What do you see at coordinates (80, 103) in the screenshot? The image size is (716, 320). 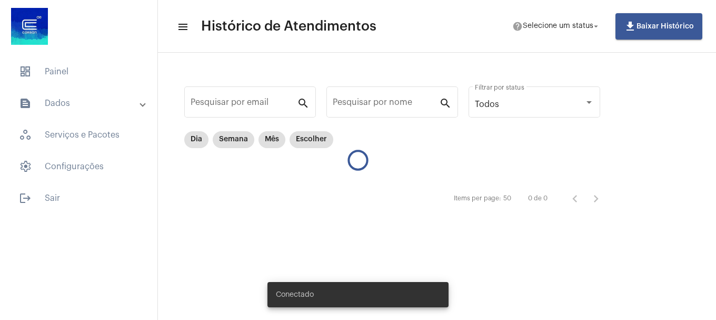 I see `mat-panel-title: Dados` at bounding box center [80, 103].